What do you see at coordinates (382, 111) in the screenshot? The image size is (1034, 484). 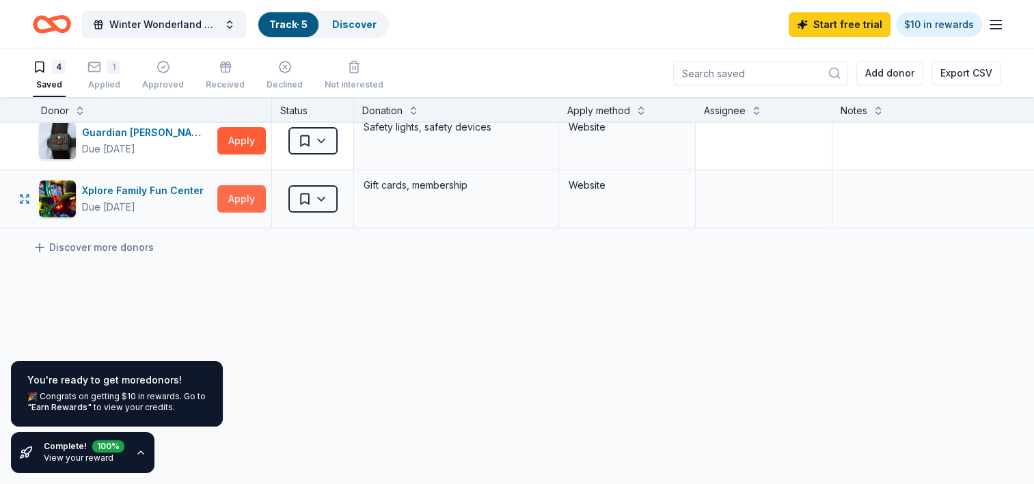 I see `div: Donation` at bounding box center [382, 111].